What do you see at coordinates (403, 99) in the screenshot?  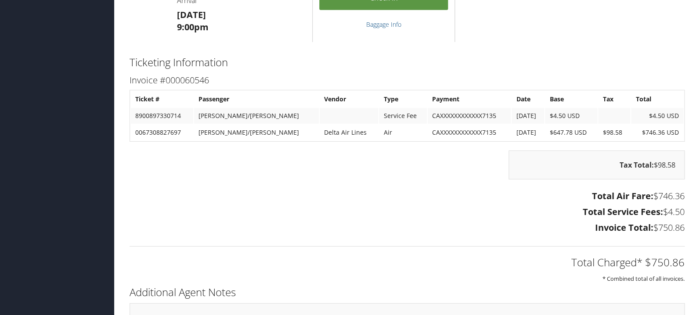 I see `th: Type` at bounding box center [403, 99].